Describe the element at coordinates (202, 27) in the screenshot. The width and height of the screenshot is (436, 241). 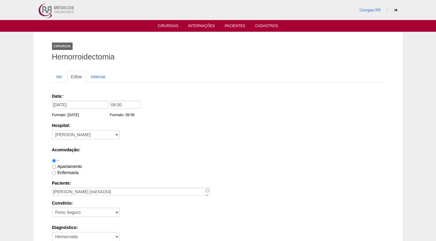
I see `a: Internações` at that location.